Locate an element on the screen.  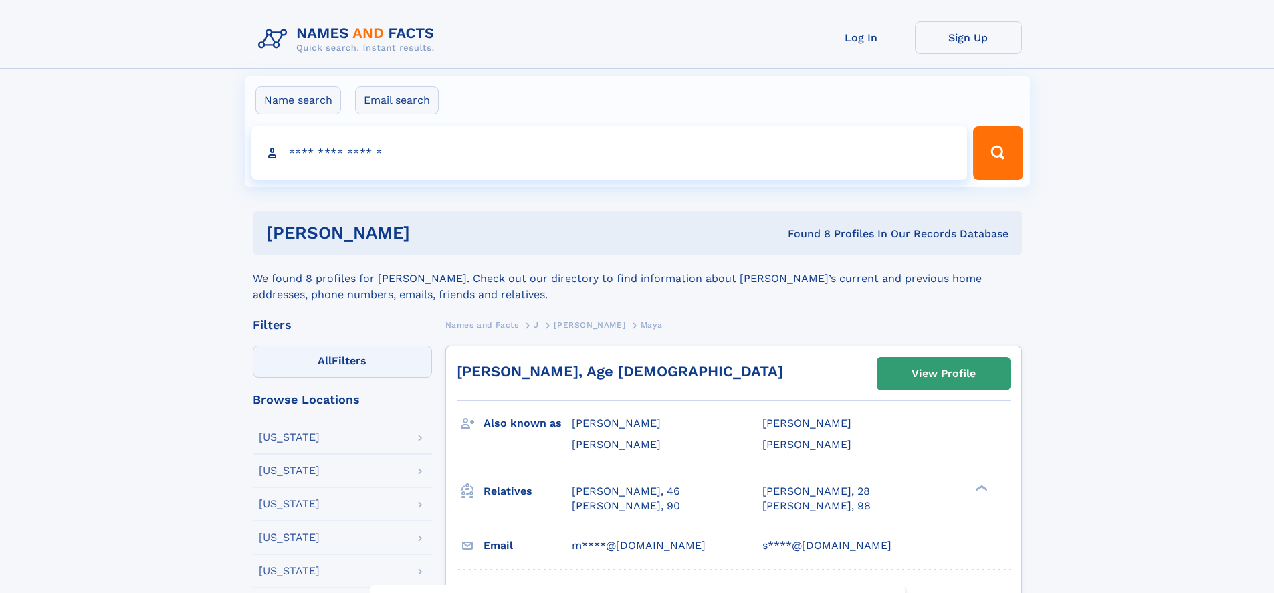
a: Sign Up is located at coordinates (968, 37).